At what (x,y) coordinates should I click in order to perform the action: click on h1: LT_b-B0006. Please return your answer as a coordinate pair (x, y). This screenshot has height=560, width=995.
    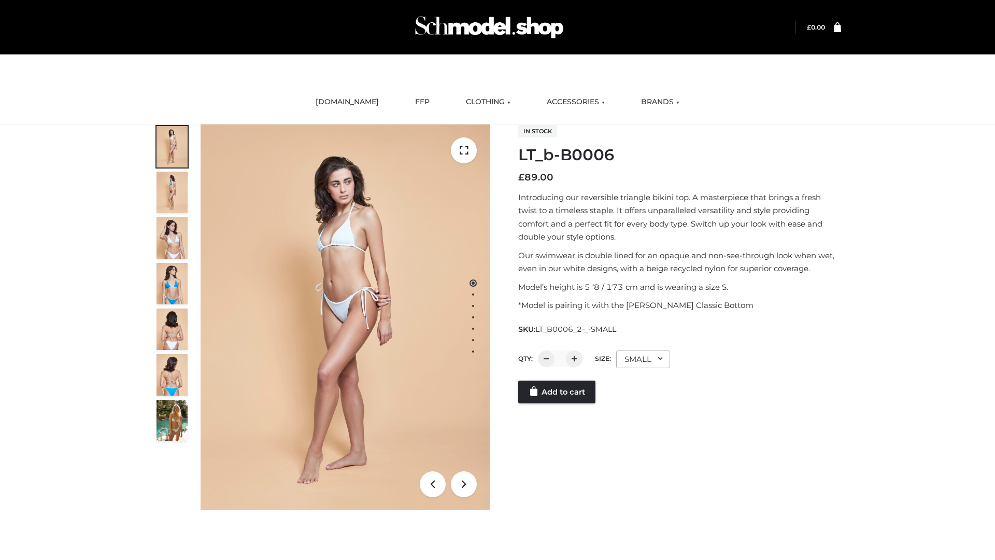
    Looking at the image, I should click on (679, 155).